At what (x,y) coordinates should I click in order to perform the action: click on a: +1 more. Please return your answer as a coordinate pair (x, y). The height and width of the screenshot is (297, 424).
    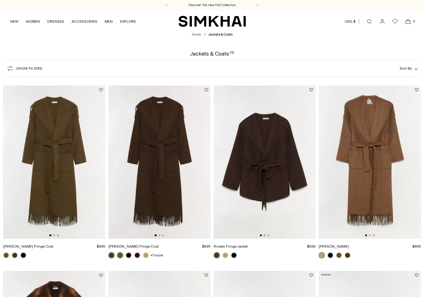
    Looking at the image, I should click on (156, 255).